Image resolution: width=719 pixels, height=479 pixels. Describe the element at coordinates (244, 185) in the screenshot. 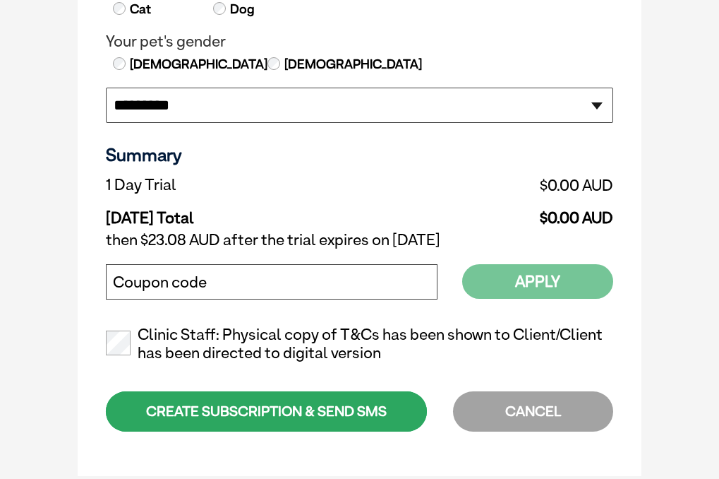

I see `td: 1 Day Trial` at that location.